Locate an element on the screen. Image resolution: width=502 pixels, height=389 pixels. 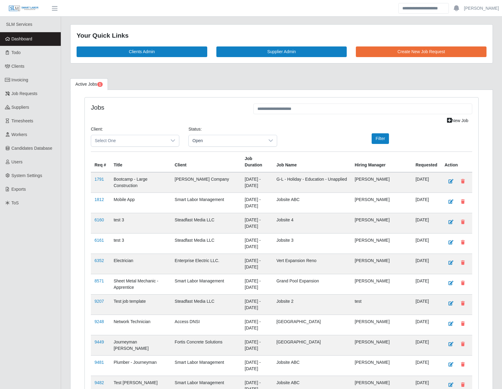
span: Users is located at coordinates (17, 162).